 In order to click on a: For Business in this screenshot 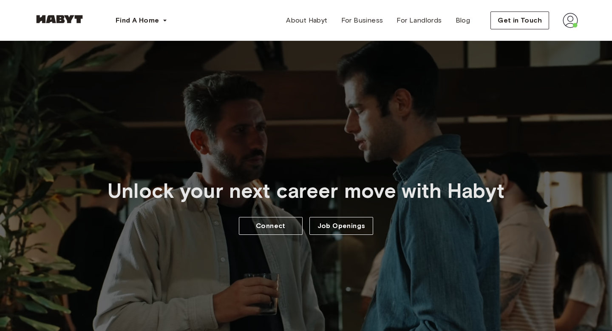, I will do `click(362, 20)`.